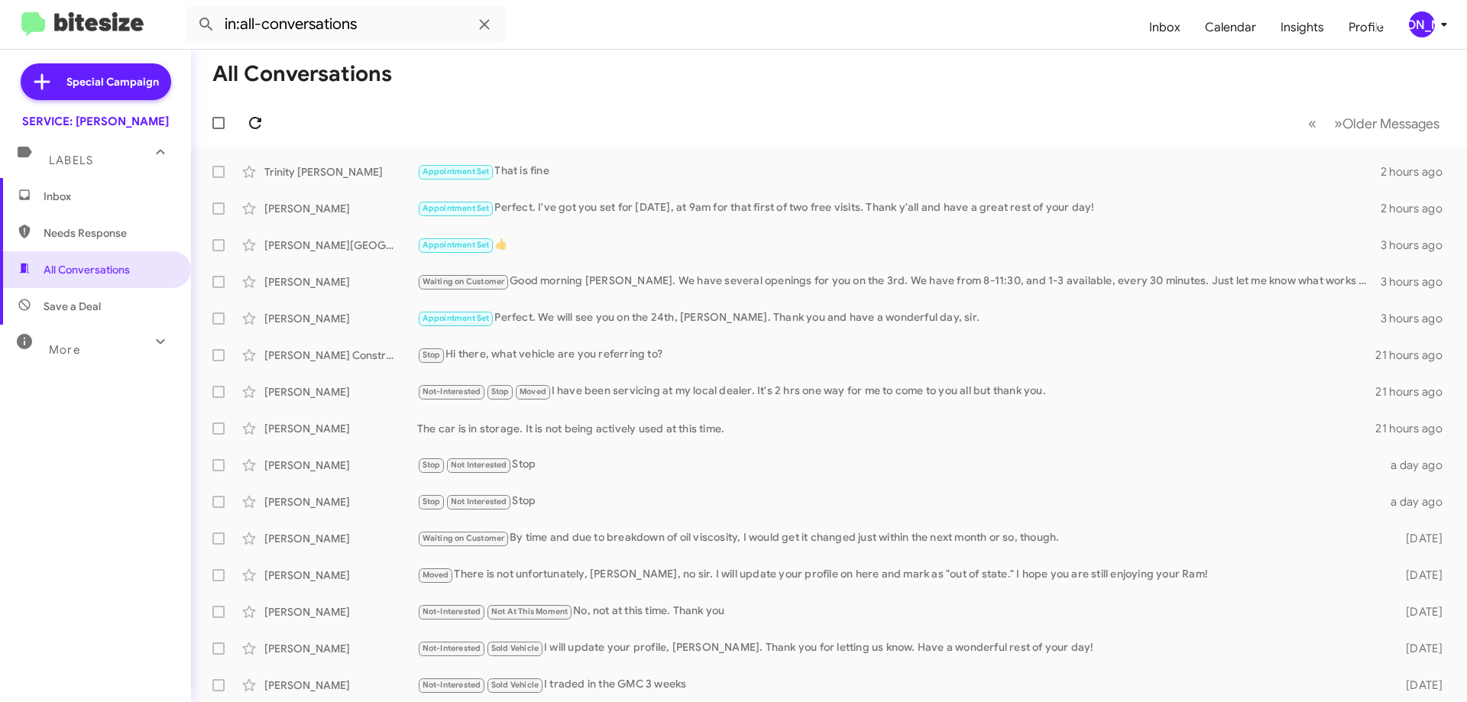  Describe the element at coordinates (899, 611) in the screenshot. I see `div: No, not at this time. Thank you` at that location.